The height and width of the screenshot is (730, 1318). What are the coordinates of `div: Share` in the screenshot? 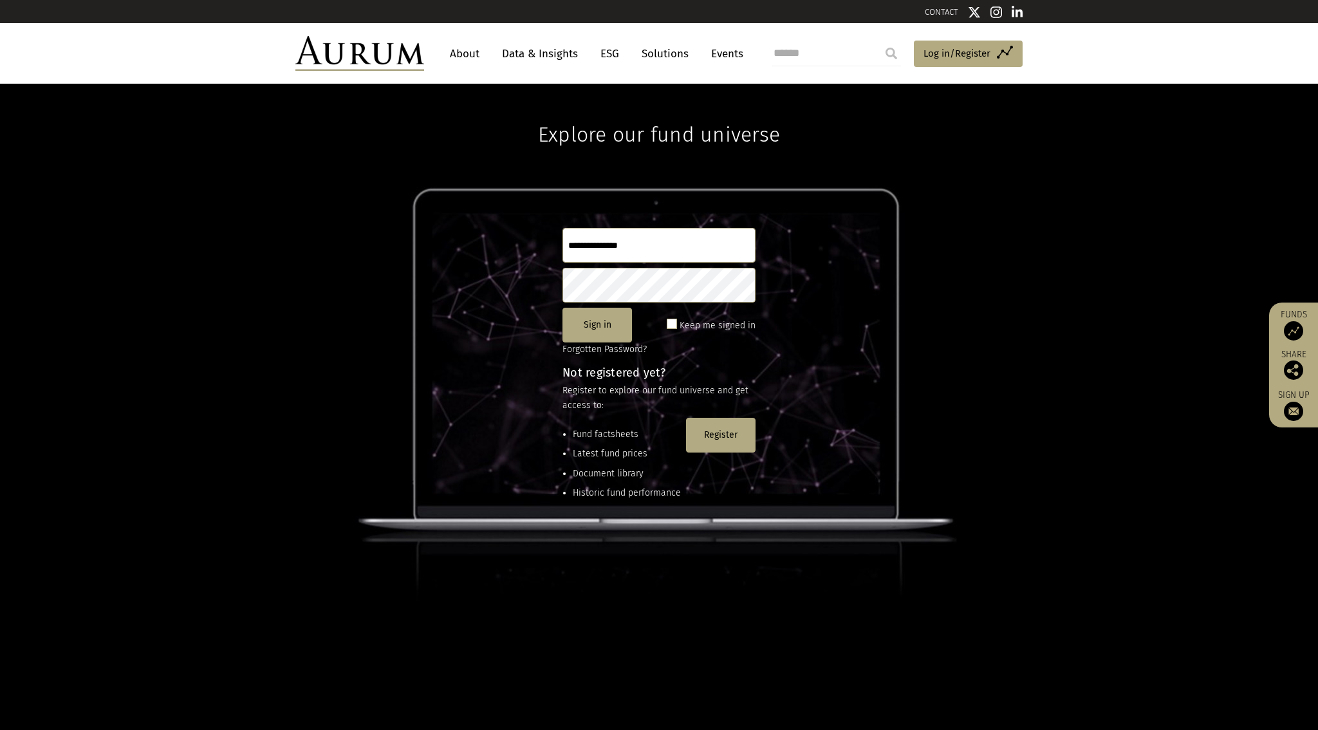 It's located at (1294, 365).